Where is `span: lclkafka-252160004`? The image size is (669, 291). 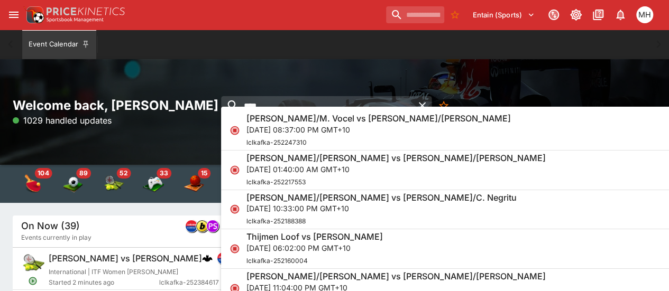
span: lclkafka-252160004 is located at coordinates (277, 261).